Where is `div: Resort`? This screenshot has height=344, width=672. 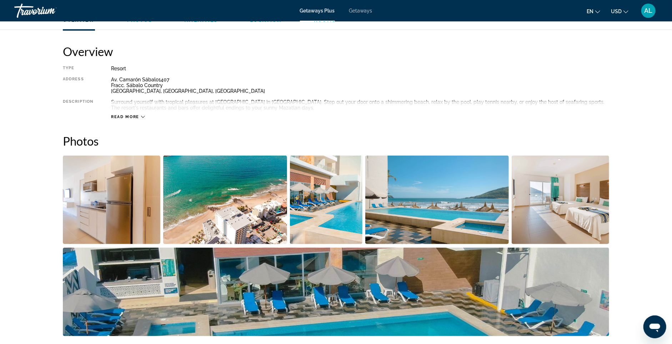 div: Resort is located at coordinates (360, 69).